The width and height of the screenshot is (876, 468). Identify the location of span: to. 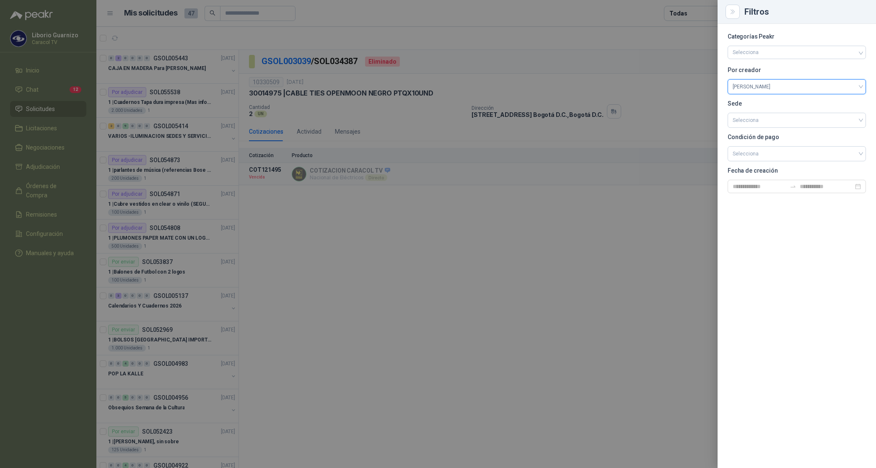
(793, 186).